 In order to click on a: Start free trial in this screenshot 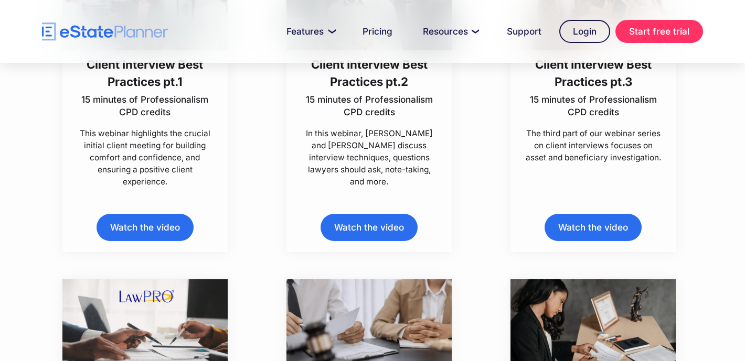, I will do `click(659, 31)`.